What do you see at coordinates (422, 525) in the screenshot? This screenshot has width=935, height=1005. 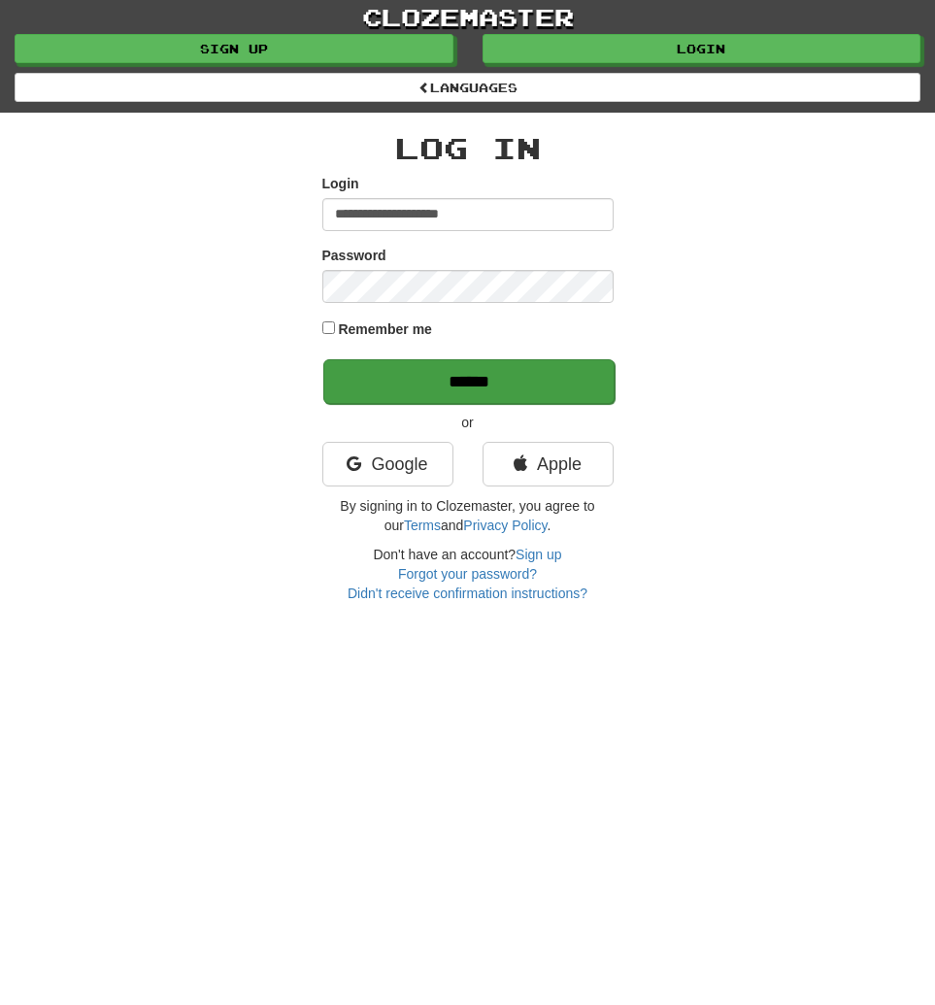 I see `a: Terms` at bounding box center [422, 525].